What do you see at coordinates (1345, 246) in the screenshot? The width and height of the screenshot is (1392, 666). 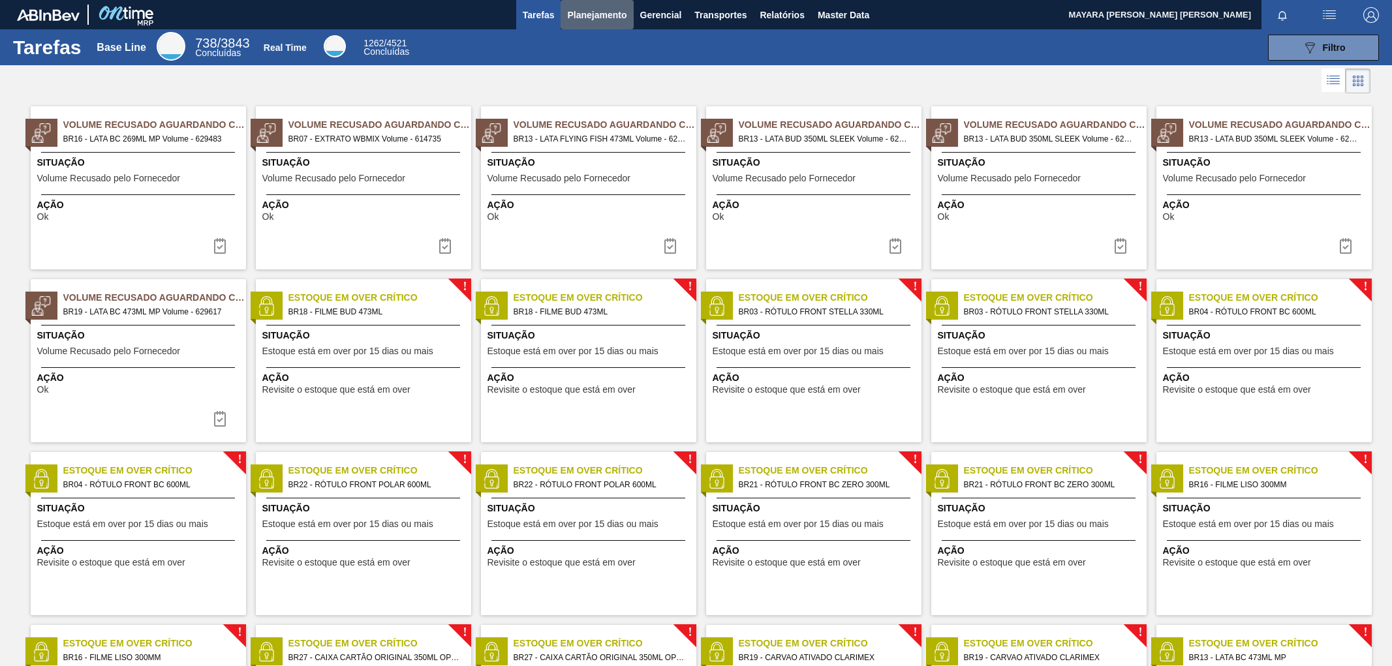 I see `div: Completar tarefa: 30360764` at bounding box center [1345, 246].